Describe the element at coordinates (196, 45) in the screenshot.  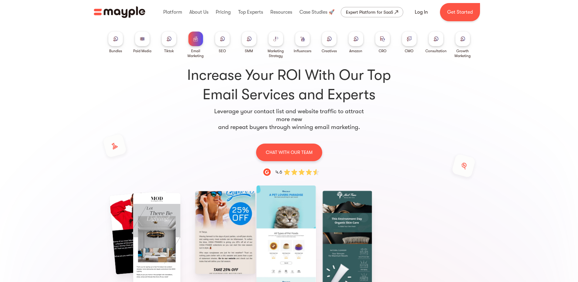
I see `a: Email Marketing` at that location.